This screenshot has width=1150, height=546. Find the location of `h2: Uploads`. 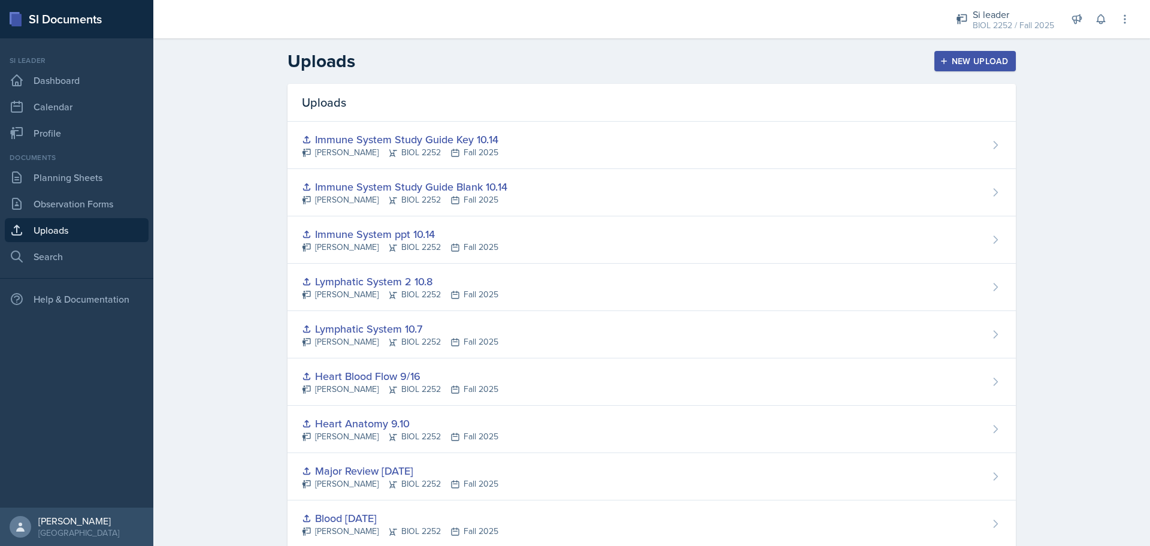

h2: Uploads is located at coordinates (321, 61).